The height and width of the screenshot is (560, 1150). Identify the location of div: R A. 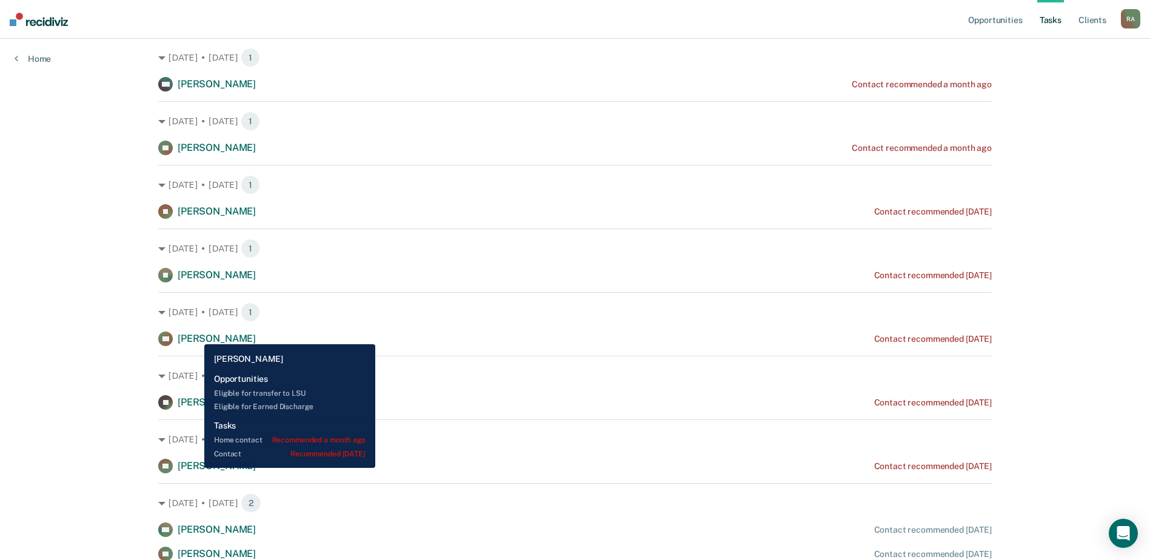
(1130, 19).